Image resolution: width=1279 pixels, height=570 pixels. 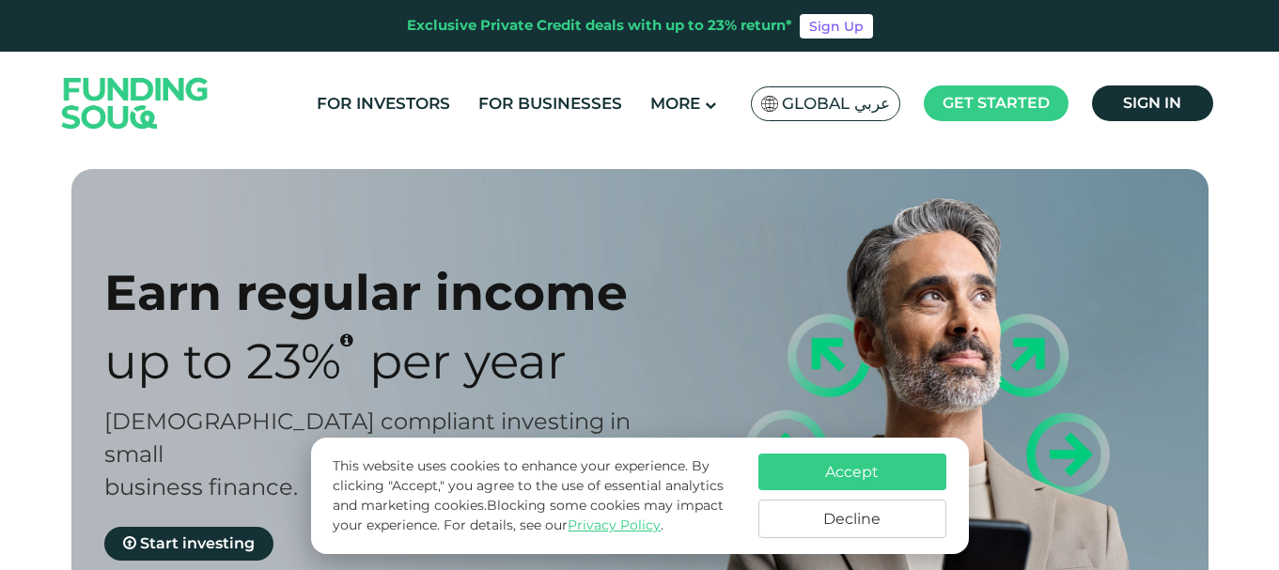 I want to click on a: Privacy Policy, so click(x=614, y=525).